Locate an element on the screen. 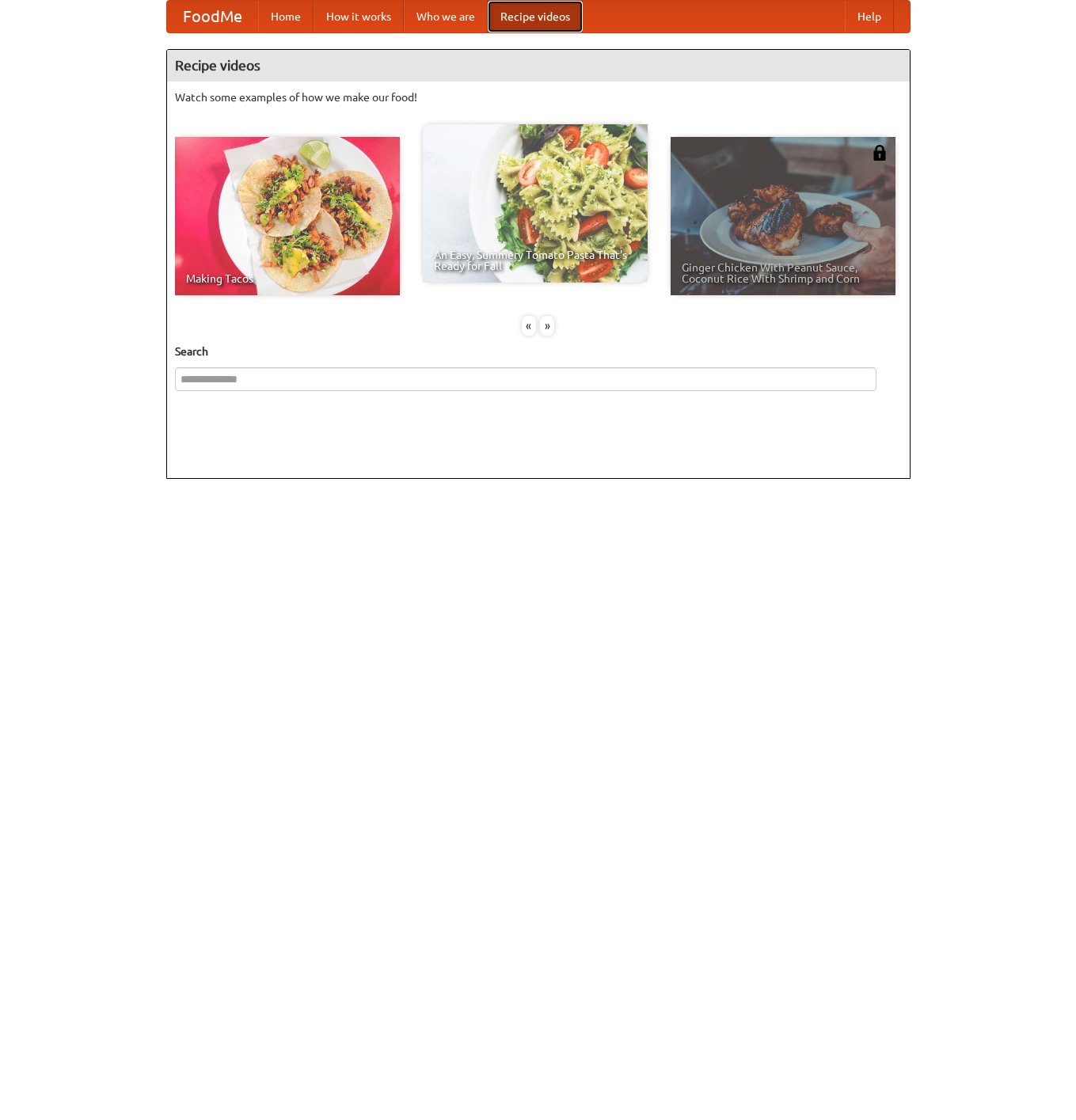 The image size is (1076, 1120). img: 483408.png is located at coordinates (879, 152).